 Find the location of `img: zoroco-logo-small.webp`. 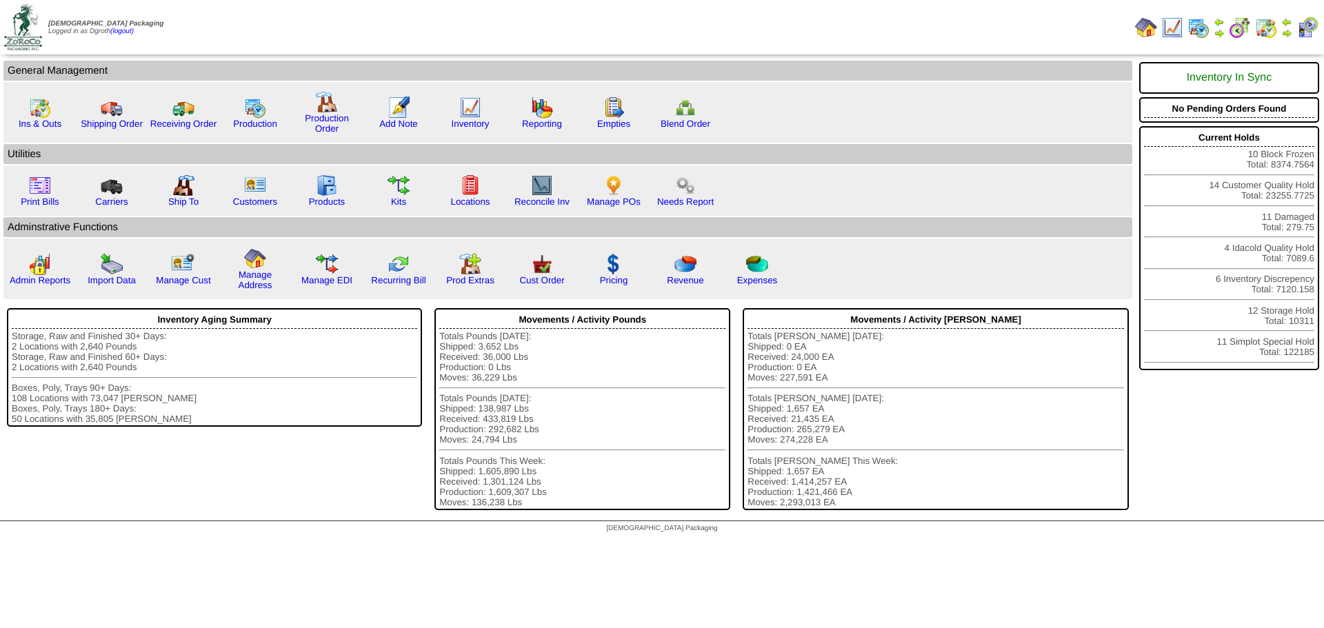

img: zoroco-logo-small.webp is located at coordinates (23, 27).